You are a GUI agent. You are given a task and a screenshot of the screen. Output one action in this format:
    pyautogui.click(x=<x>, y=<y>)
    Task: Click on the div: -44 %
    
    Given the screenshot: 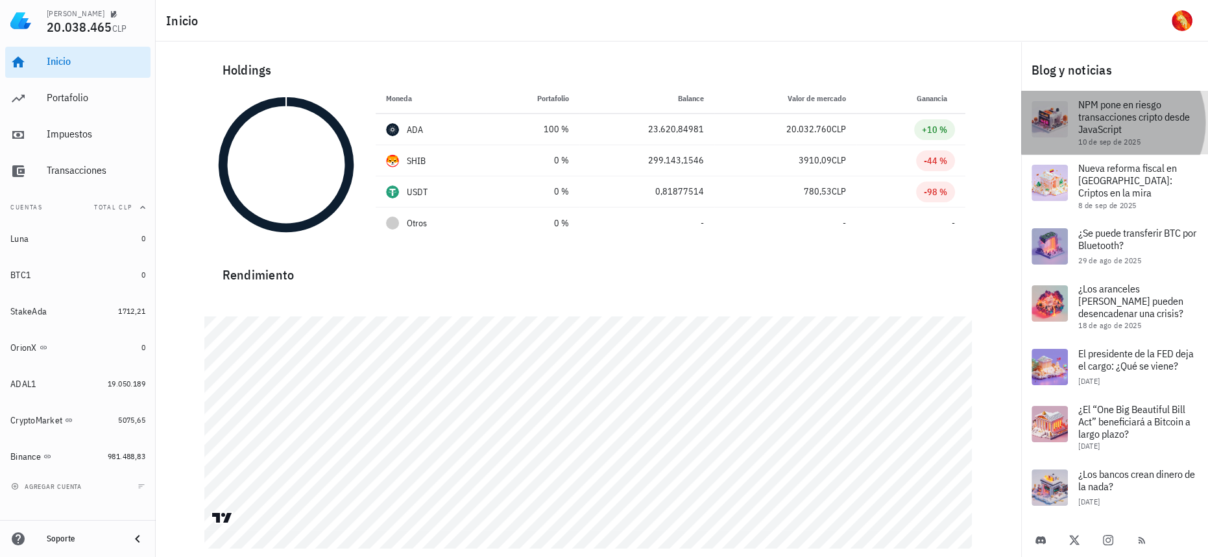 What is the action you would take?
    pyautogui.click(x=935, y=161)
    